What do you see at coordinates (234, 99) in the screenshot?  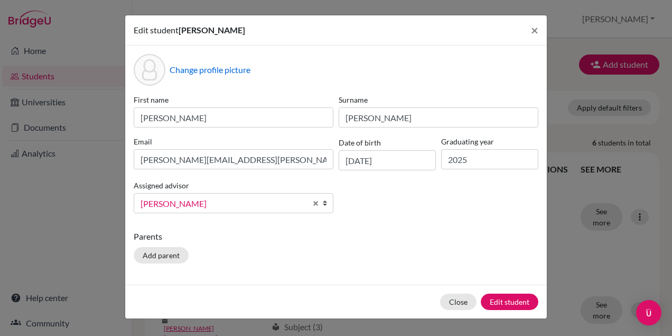 I see `label: First name` at bounding box center [234, 99].